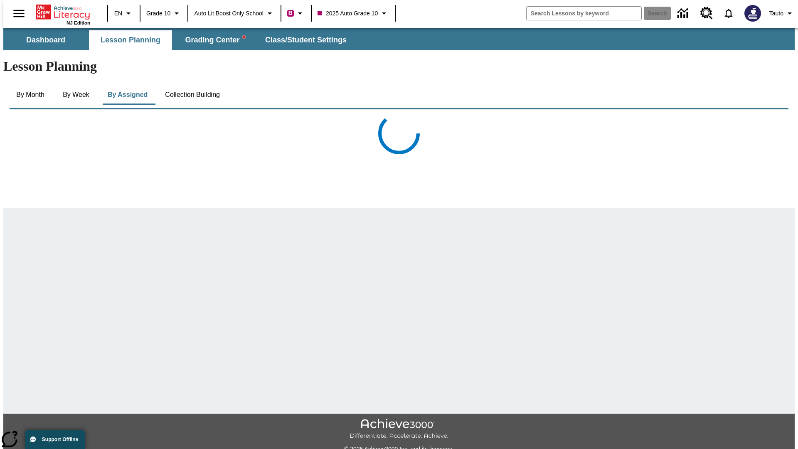 The height and width of the screenshot is (449, 798). What do you see at coordinates (353, 13) in the screenshot?
I see `button: Class: 2025 Auto Grade 10, Select your class` at bounding box center [353, 13].